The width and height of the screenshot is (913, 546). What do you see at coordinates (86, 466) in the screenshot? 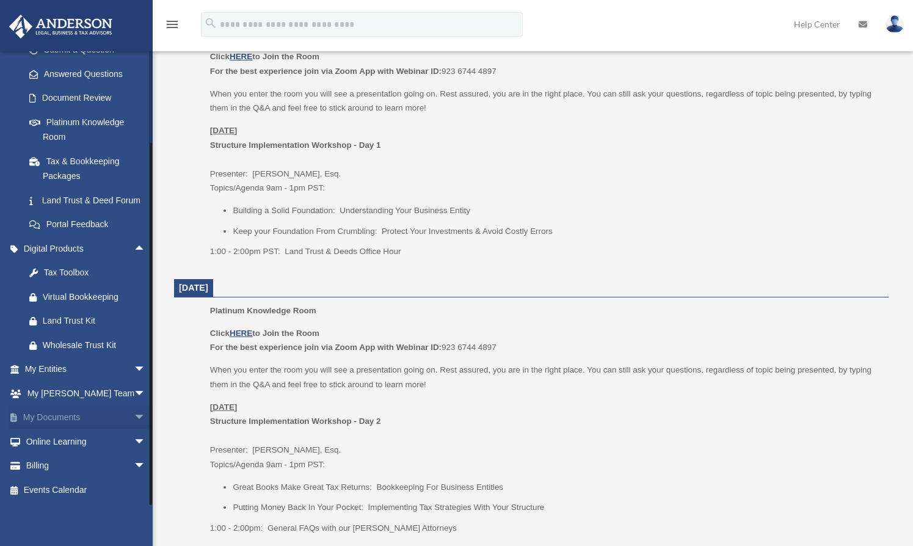
I see `a: Billingarrow_drop_down` at bounding box center [86, 466].